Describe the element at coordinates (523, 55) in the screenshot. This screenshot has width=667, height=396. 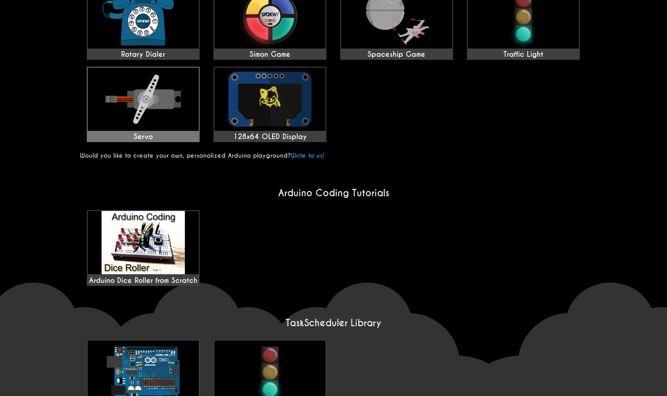
I see `div: Traffic Light` at that location.